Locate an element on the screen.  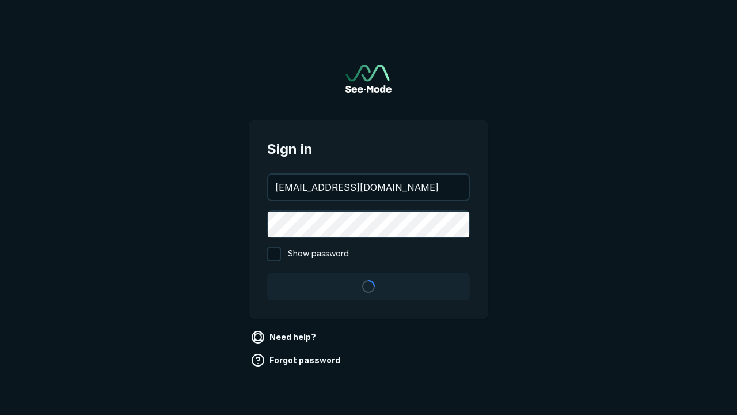
a: Need help? is located at coordinates (285, 337).